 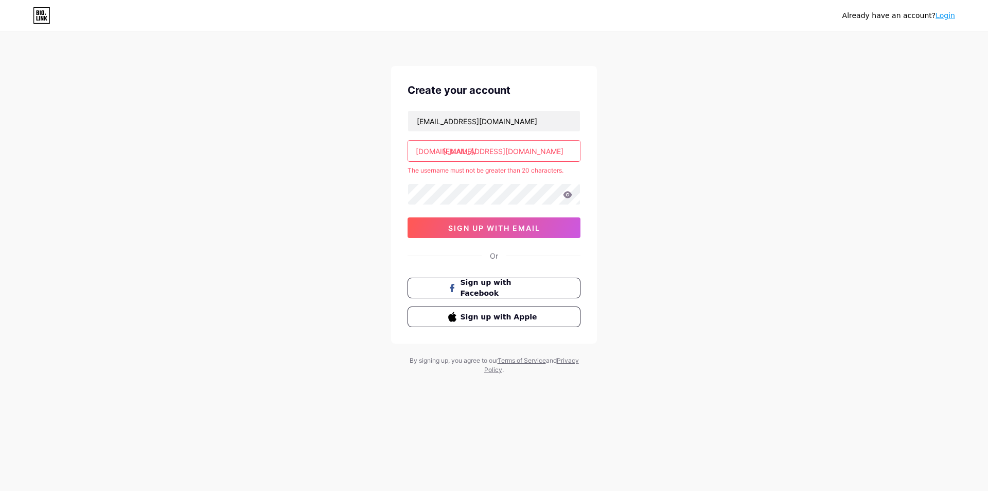 I want to click on input: Email, so click(x=494, y=121).